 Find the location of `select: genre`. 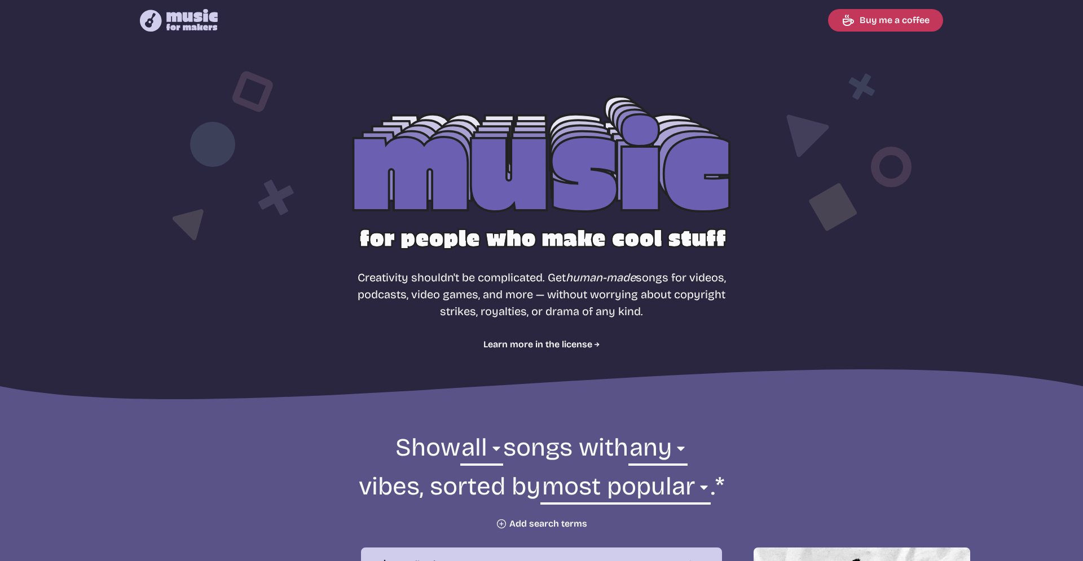

select: genre is located at coordinates (482, 451).